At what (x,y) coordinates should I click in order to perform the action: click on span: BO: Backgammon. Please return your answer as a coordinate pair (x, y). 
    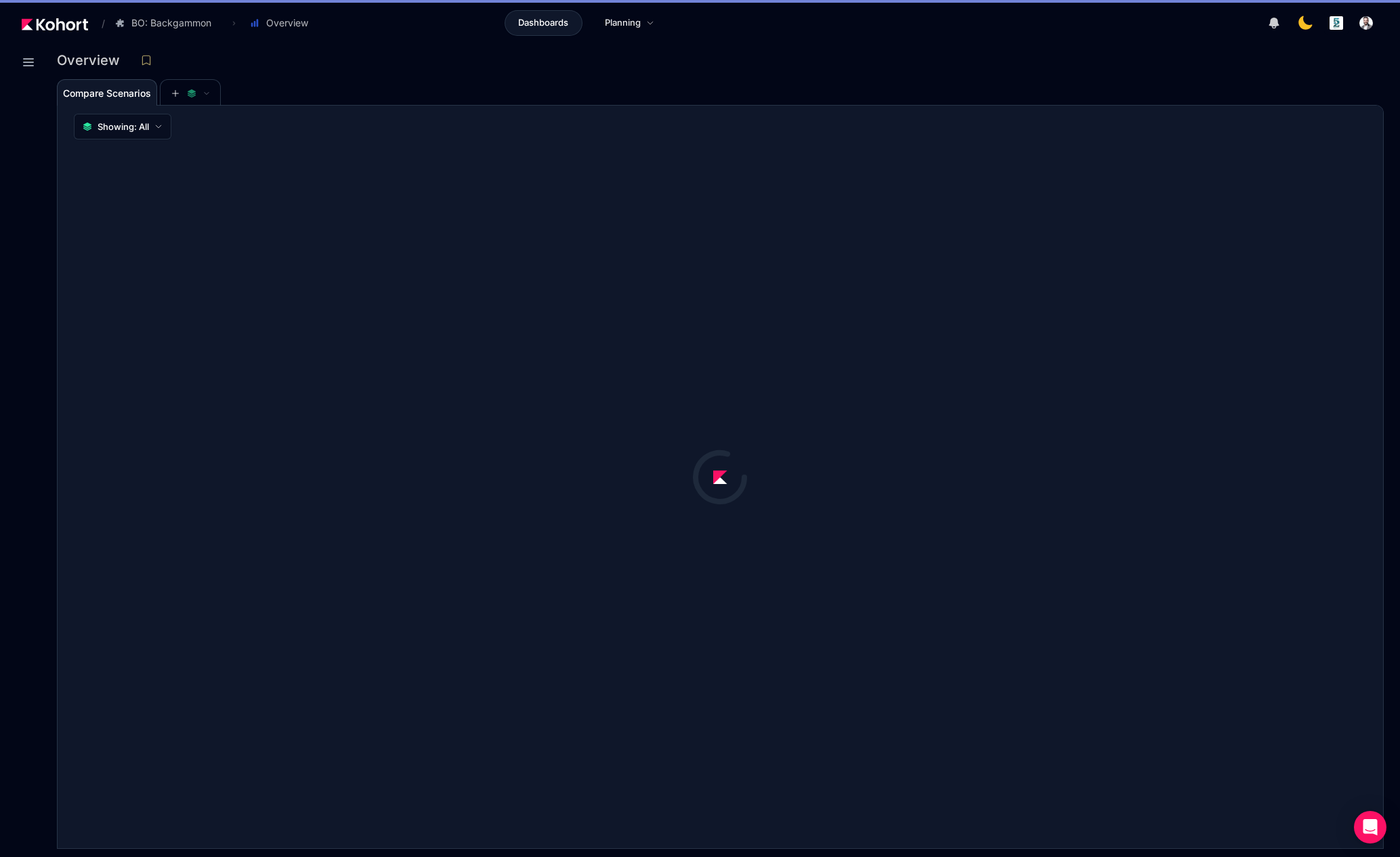
    Looking at the image, I should click on (171, 23).